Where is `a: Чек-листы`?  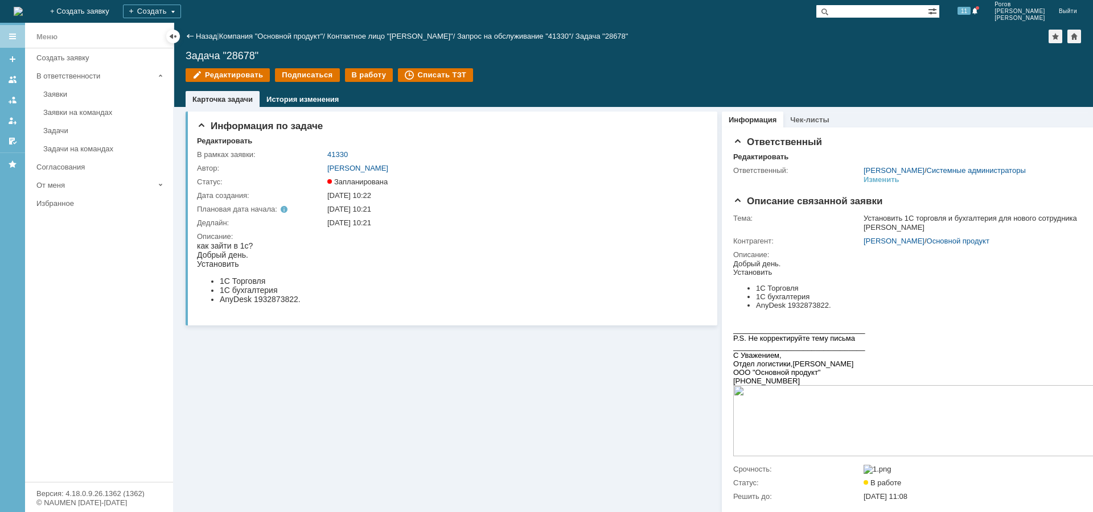 a: Чек-листы is located at coordinates (810, 120).